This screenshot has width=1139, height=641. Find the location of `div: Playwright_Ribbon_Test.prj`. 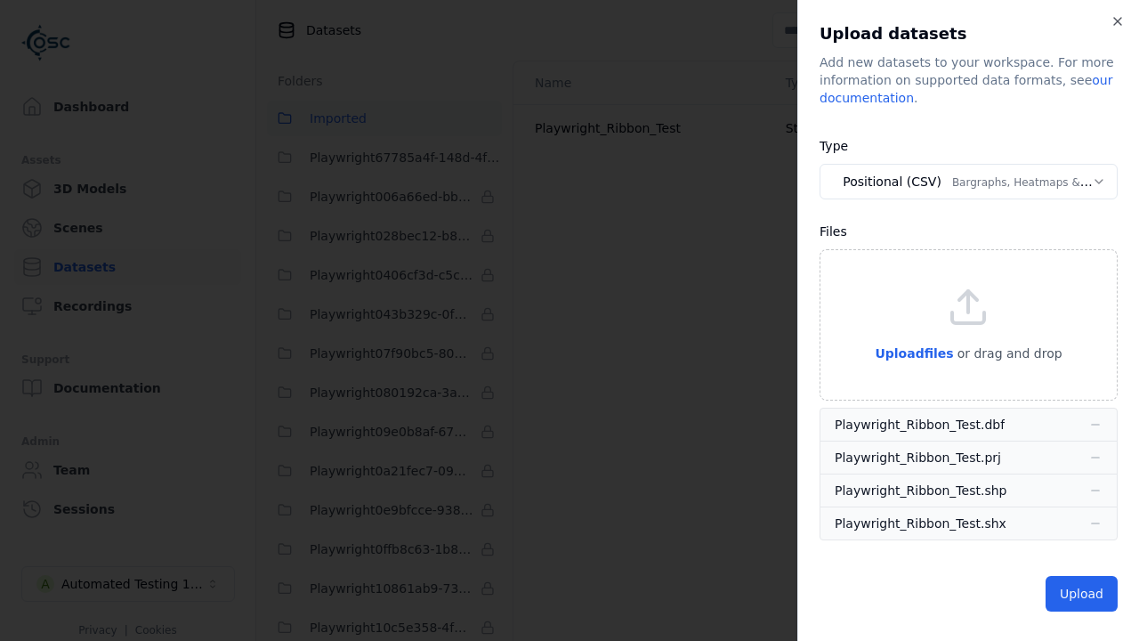

div: Playwright_Ribbon_Test.prj is located at coordinates (917, 457).